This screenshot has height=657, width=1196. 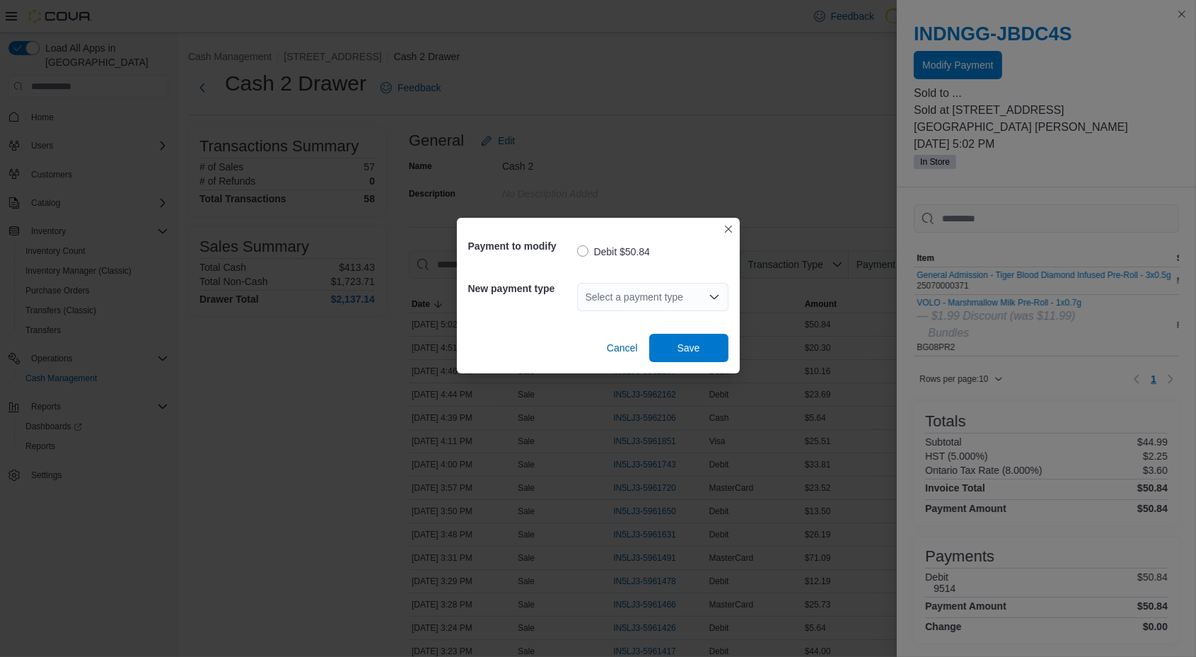 What do you see at coordinates (689, 348) in the screenshot?
I see `span: Save` at bounding box center [689, 348].